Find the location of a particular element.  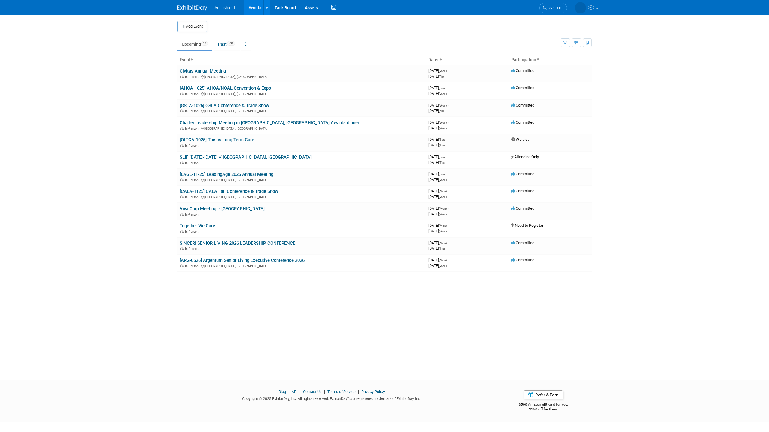

span: Waitlist is located at coordinates (520, 139).